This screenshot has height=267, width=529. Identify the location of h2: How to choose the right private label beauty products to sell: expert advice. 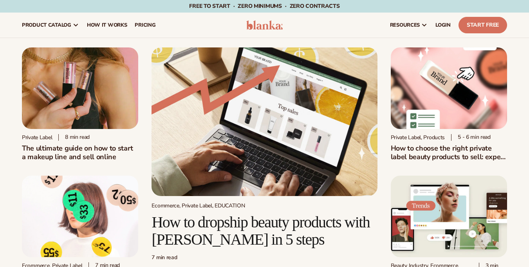
(449, 152).